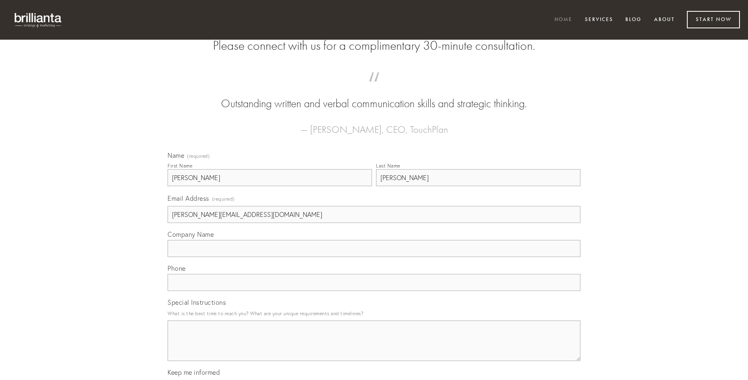  I want to click on blockquote: Outstanding written and verbal communication skills and strategic thinking., so click(374, 96).